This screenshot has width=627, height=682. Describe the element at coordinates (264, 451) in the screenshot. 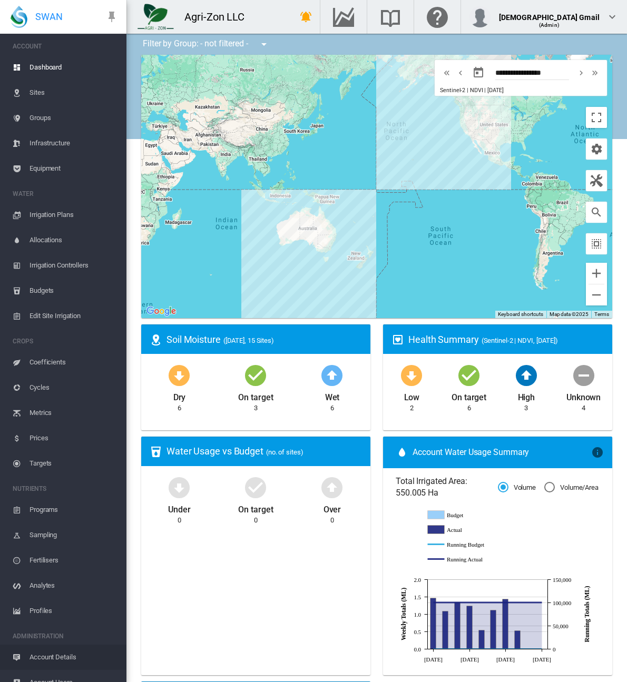

I see `div: Water Usage vs Budget` at that location.